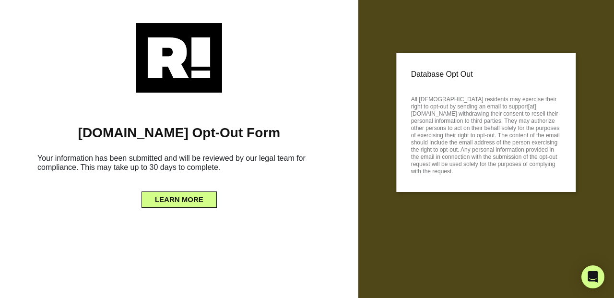  What do you see at coordinates (179, 164) in the screenshot?
I see `h6: Your information has been submitted and will be reviewed by our legal team for compliance. This m...` at bounding box center [179, 164].